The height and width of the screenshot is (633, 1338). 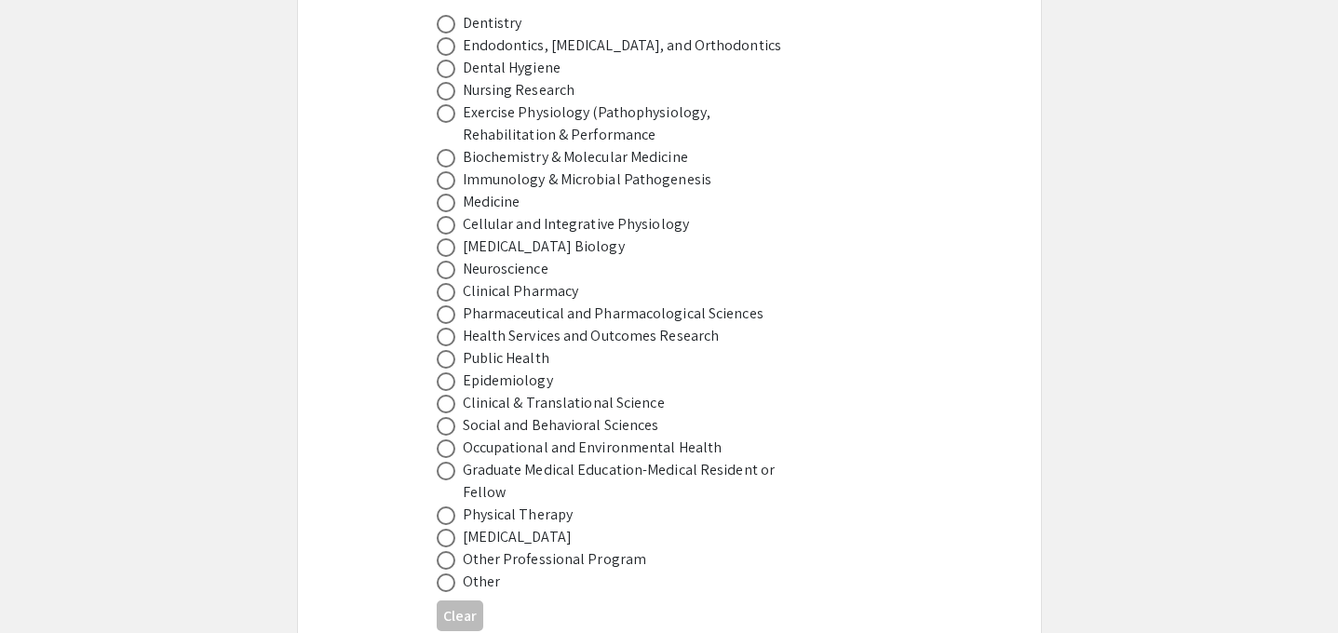 I want to click on button: Clear, so click(x=460, y=615).